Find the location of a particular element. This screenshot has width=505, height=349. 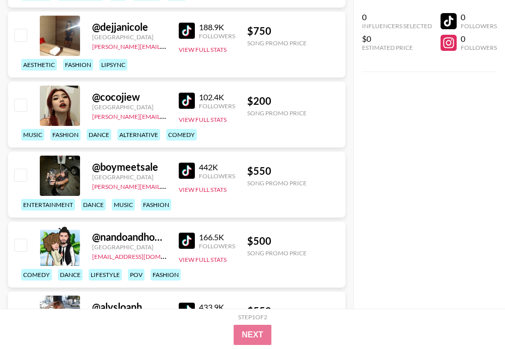

div: lifestyle is located at coordinates (105, 274).